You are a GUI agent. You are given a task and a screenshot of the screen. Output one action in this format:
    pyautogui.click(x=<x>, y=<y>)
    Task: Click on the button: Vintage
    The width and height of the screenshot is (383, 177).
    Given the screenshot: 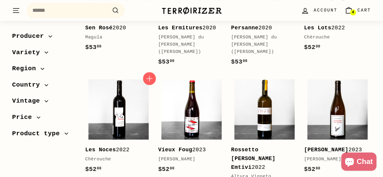 What is the action you would take?
    pyautogui.click(x=44, y=103)
    